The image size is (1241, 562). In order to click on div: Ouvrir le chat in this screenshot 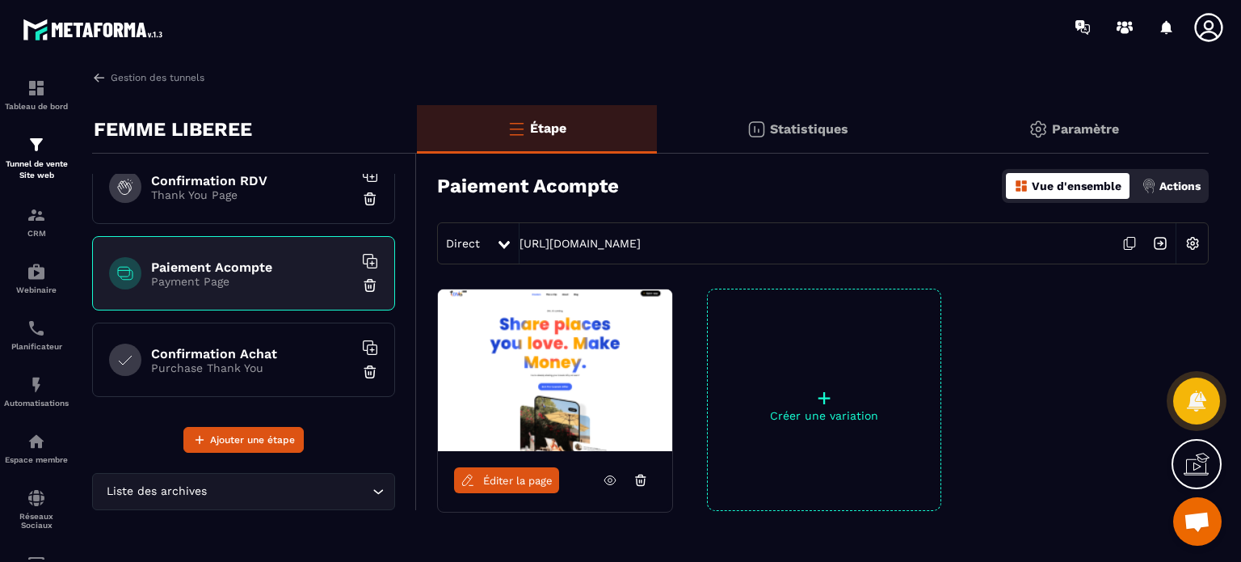, I will do `click(1198, 521)`.